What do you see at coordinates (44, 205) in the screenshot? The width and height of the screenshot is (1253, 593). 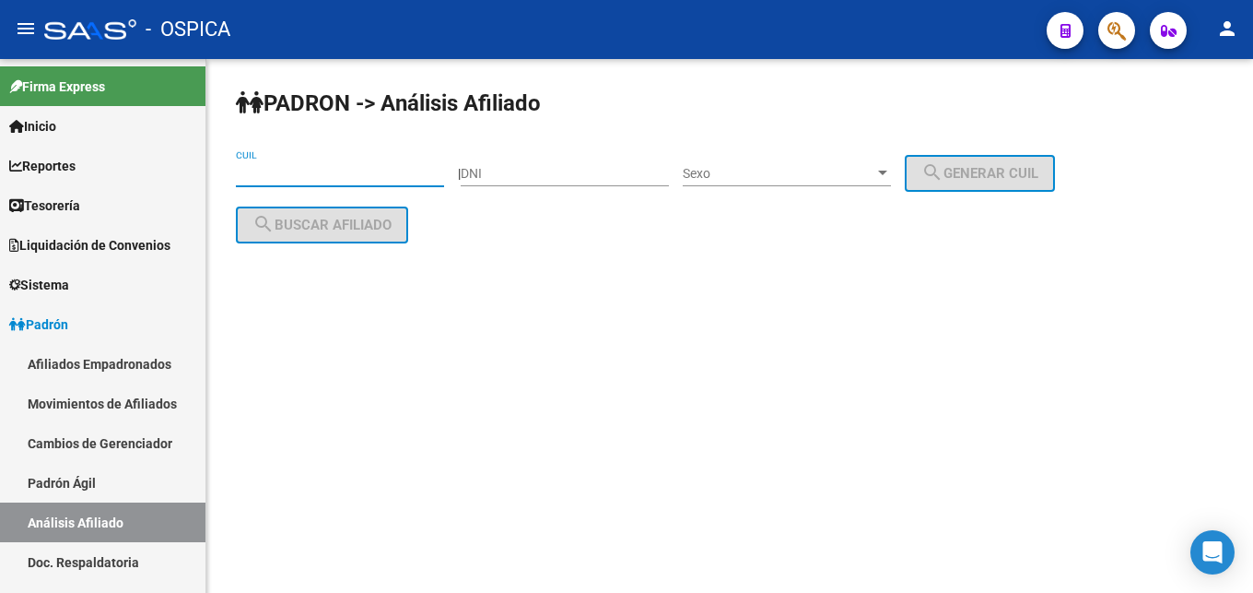 I see `span: Tesorería` at bounding box center [44, 205].